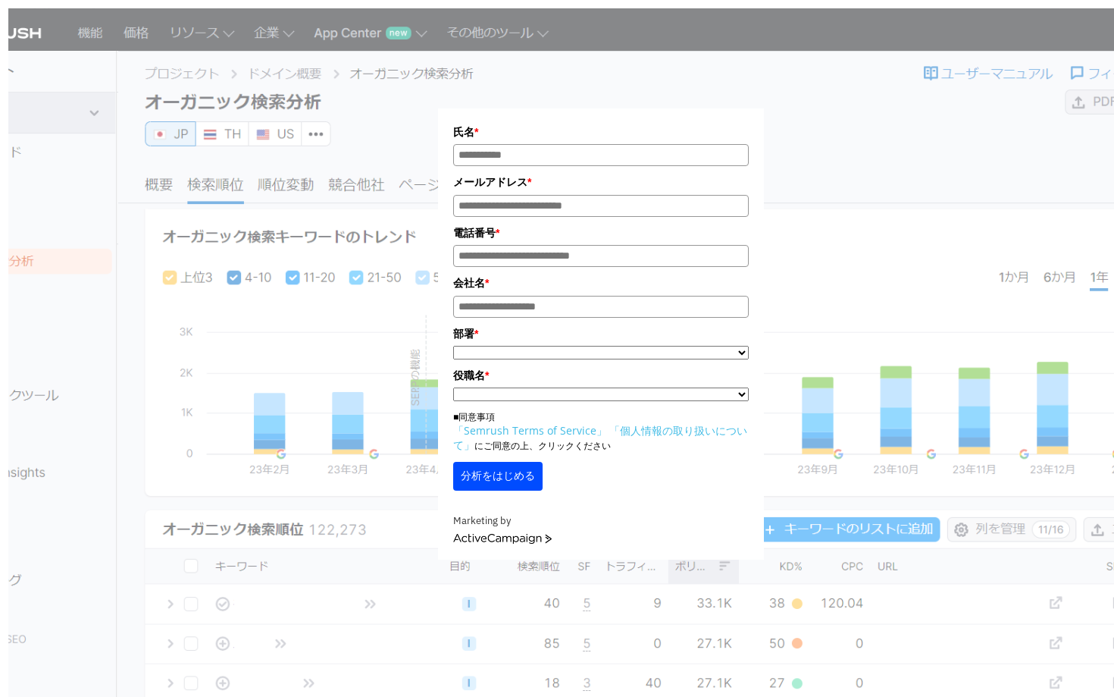 The image size is (1114, 697). What do you see at coordinates (600, 437) in the screenshot?
I see `a: 「個人情報の取り扱いについて」` at bounding box center [600, 437].